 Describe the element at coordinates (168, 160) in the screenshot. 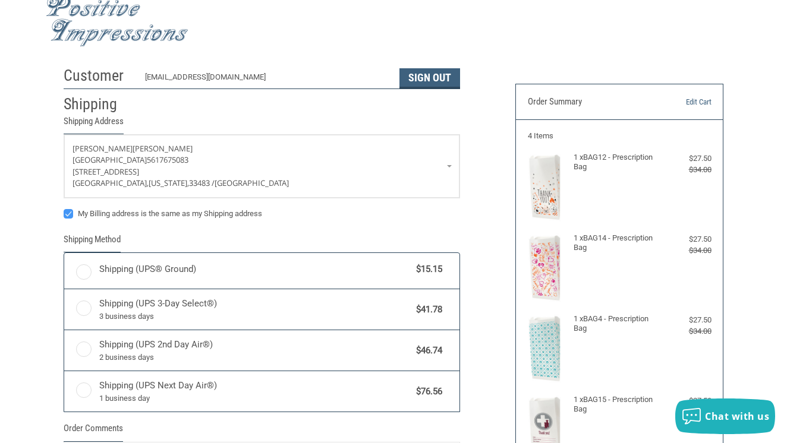

I see `span: 5617675083` at that location.